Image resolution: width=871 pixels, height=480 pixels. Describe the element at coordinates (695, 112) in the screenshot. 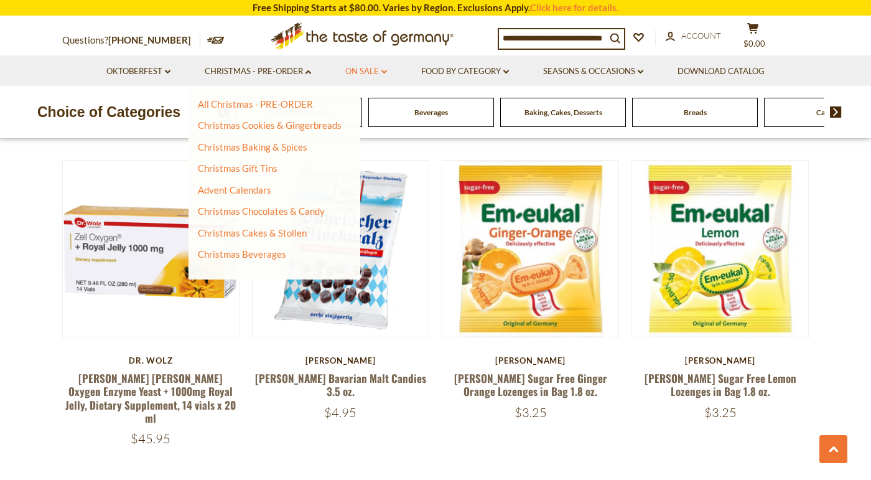

I see `span: Breads` at that location.